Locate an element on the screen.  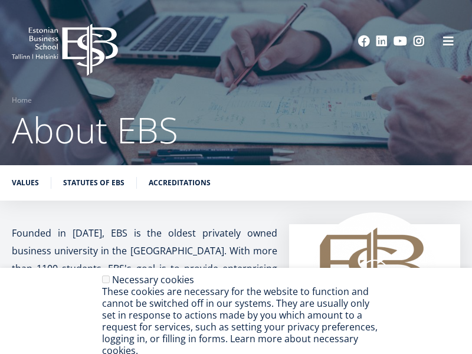
a: Youtube is located at coordinates (400, 41).